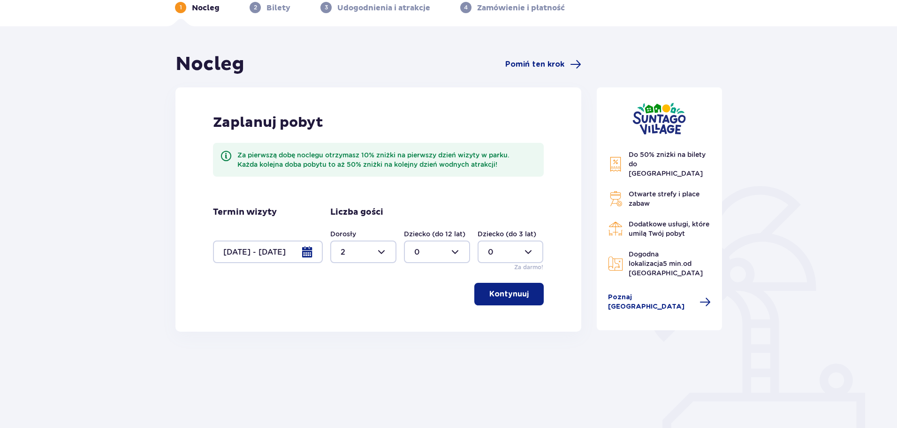 The height and width of the screenshot is (428, 897). Describe the element at coordinates (268, 123) in the screenshot. I see `p: Zaplanuj pobyt` at that location.